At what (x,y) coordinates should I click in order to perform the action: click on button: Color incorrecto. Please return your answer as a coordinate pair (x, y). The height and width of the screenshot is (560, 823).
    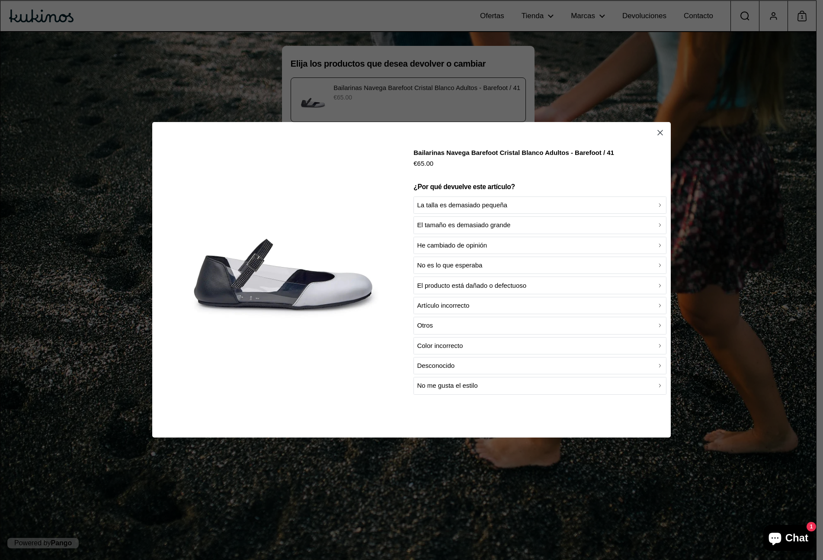
    Looking at the image, I should click on (540, 346).